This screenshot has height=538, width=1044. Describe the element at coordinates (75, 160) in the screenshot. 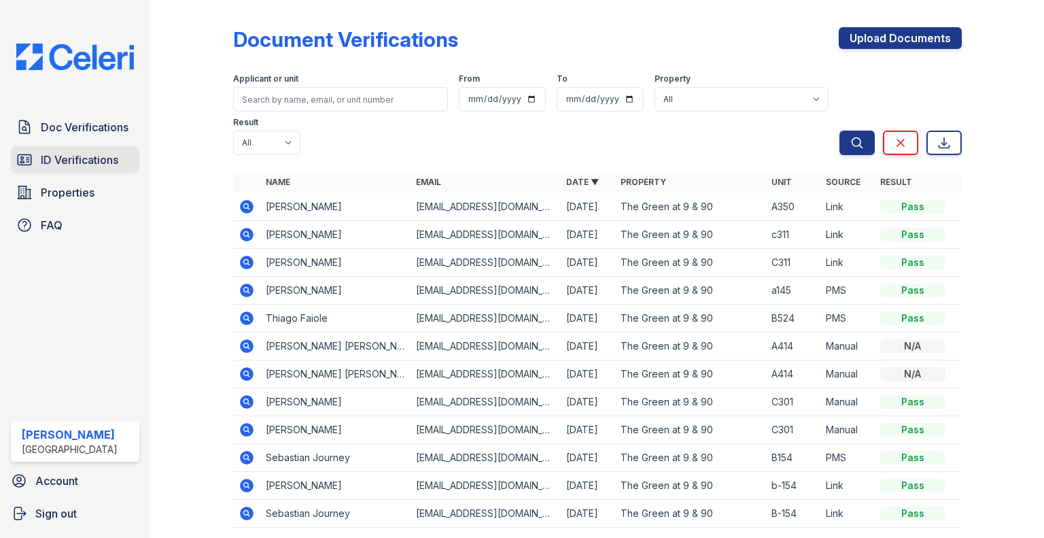

I see `a: ID Verifications` at that location.